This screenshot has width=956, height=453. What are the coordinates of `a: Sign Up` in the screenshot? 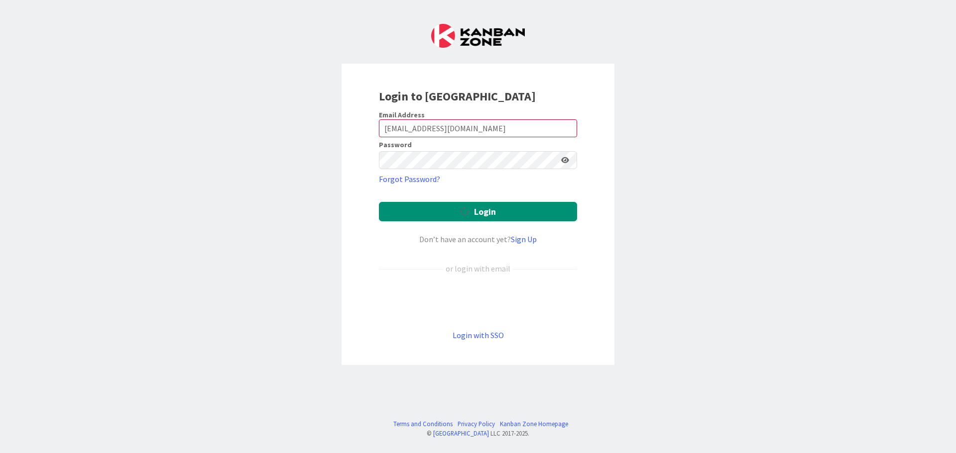 It's located at (524, 239).